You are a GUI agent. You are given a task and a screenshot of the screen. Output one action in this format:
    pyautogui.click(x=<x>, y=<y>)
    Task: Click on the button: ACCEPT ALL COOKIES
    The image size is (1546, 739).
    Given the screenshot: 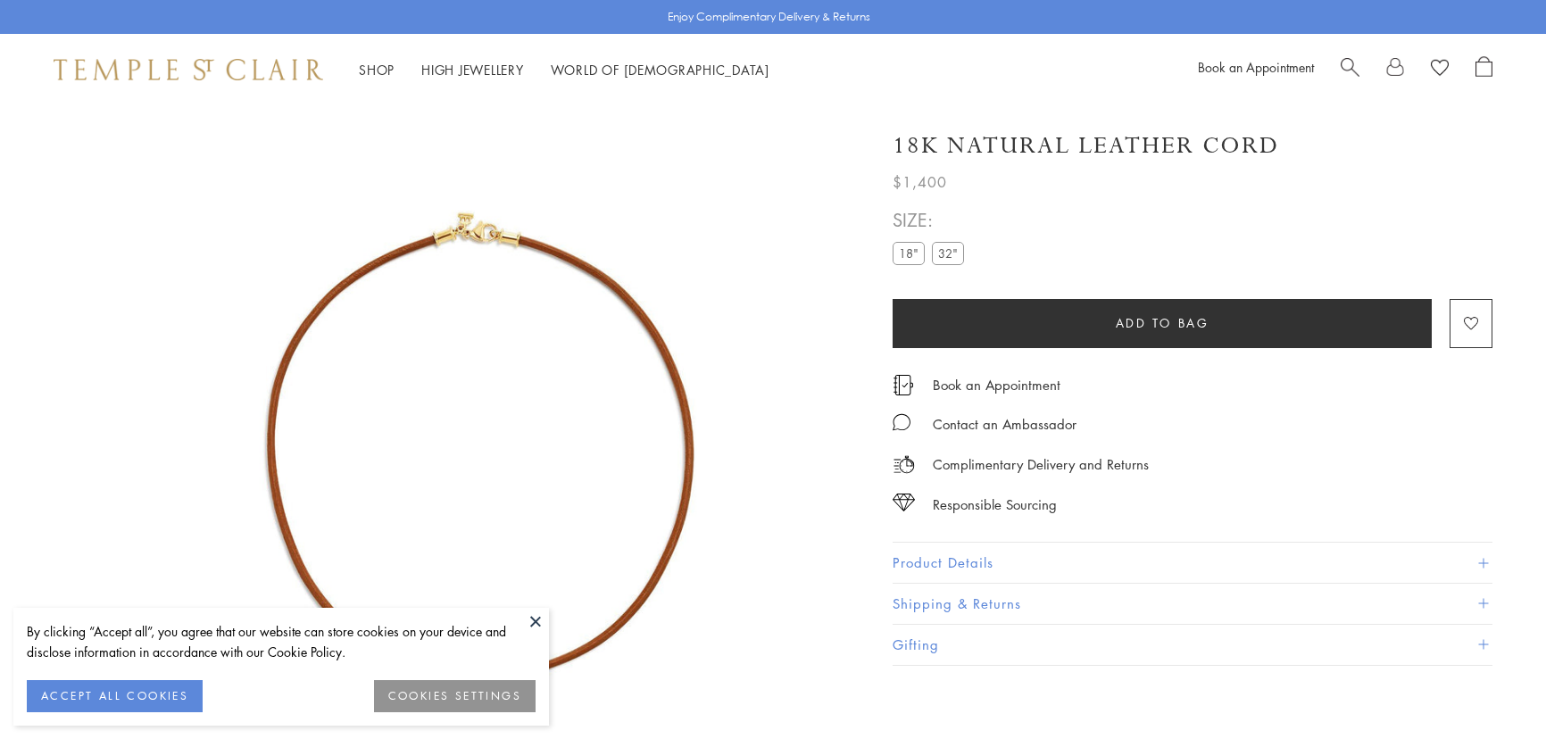 What is the action you would take?
    pyautogui.click(x=114, y=696)
    